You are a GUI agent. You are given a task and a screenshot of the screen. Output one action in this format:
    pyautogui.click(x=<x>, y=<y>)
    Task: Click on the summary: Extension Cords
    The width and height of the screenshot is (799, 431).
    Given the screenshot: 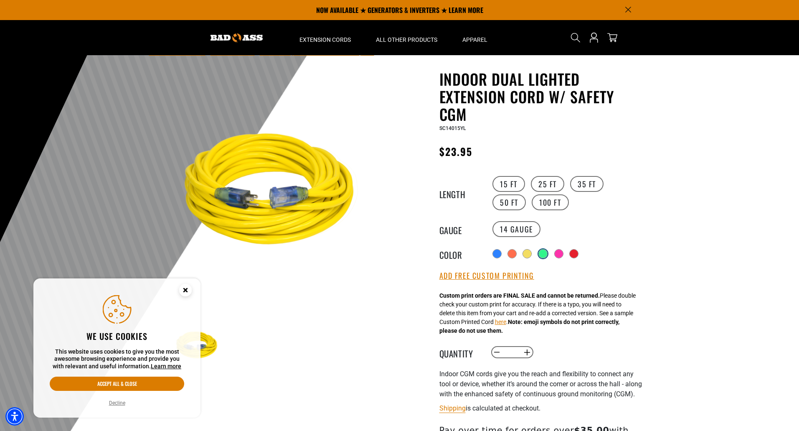 What is the action you would take?
    pyautogui.click(x=325, y=38)
    